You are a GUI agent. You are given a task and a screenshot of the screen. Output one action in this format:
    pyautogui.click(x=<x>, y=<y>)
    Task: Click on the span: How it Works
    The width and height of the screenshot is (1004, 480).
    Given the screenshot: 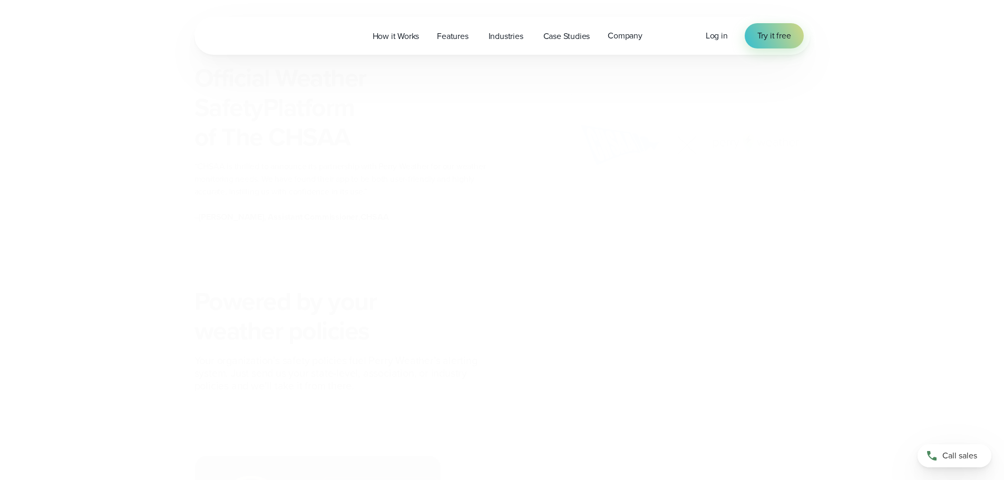 What is the action you would take?
    pyautogui.click(x=396, y=36)
    